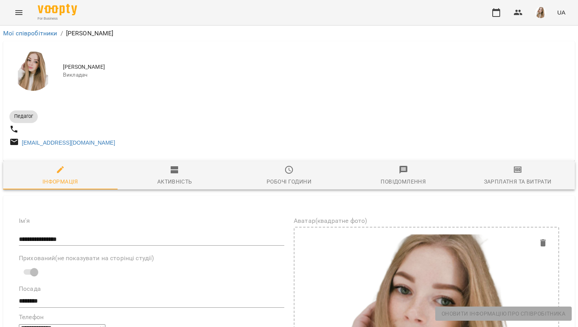 This screenshot has height=327, width=578. I want to click on label: Ім'я, so click(151, 221).